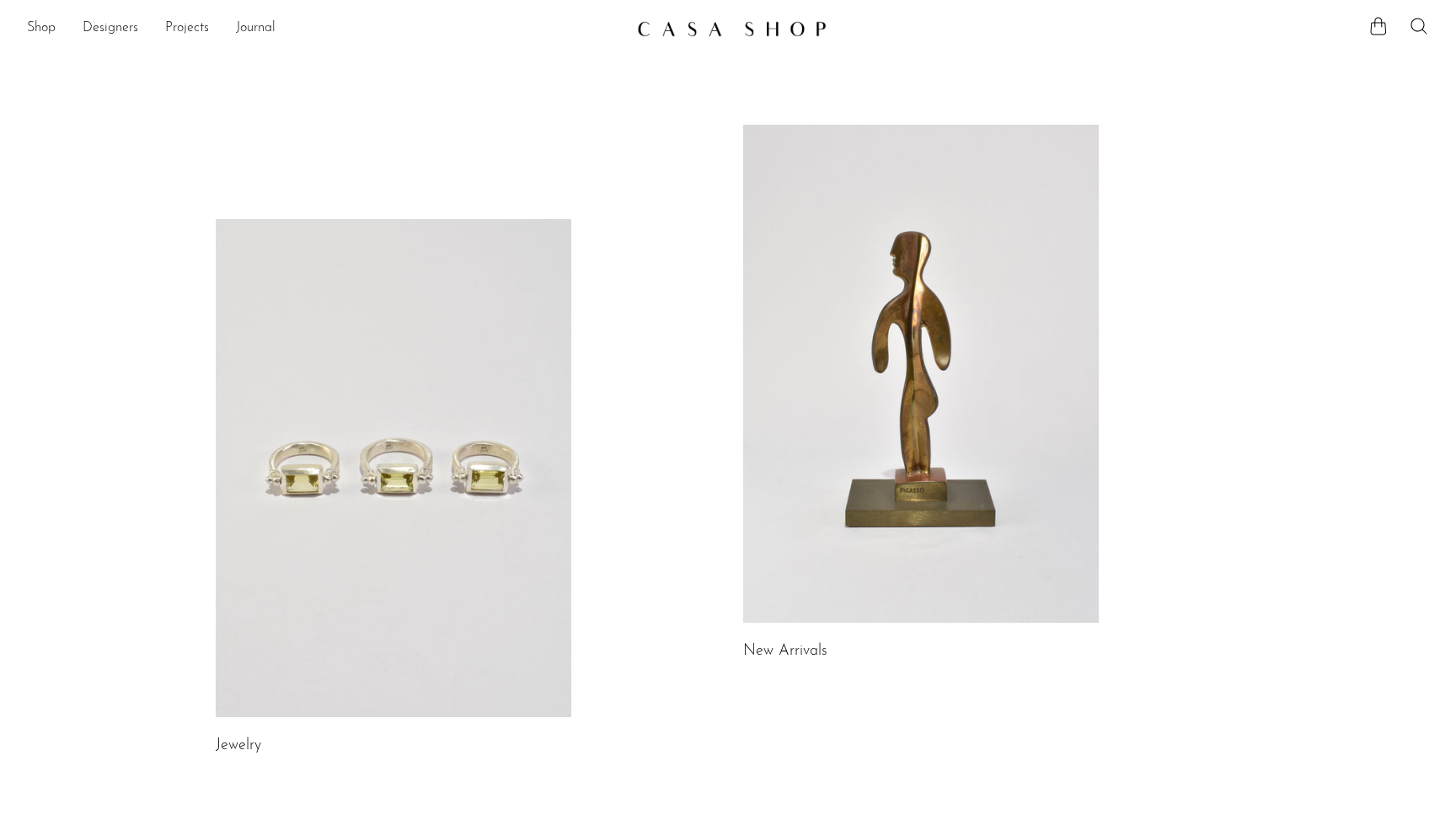 This screenshot has height=836, width=1456. I want to click on ul: NEW HEADER MENU, so click(326, 28).